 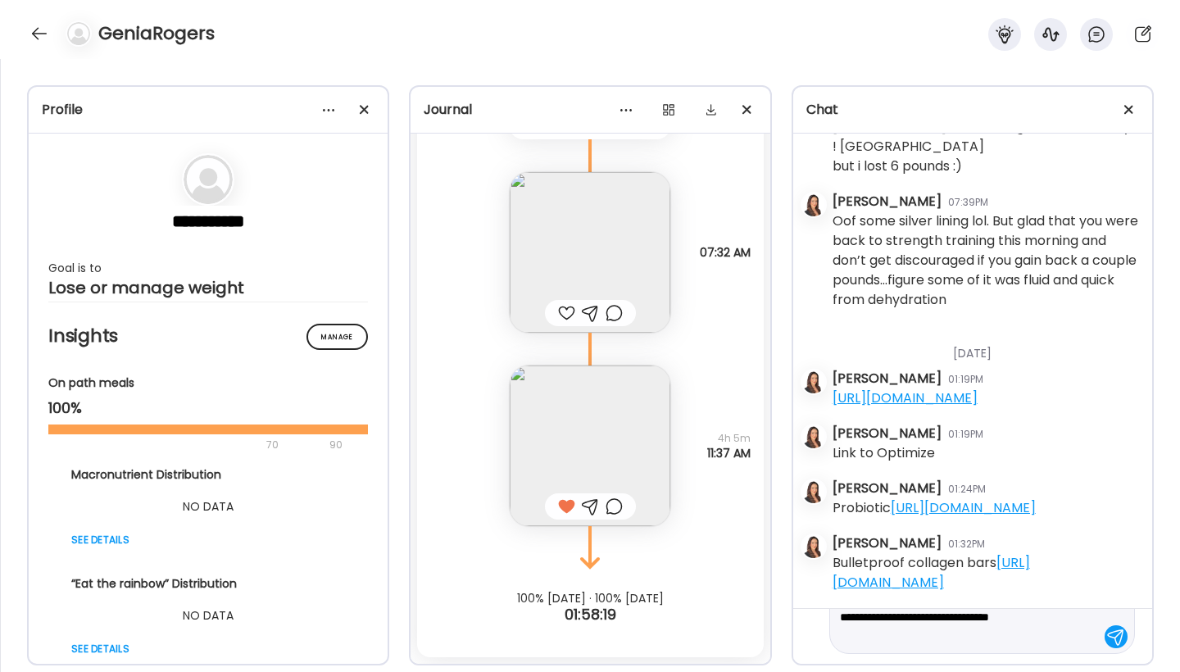 I want to click on div: Journal, so click(x=590, y=110).